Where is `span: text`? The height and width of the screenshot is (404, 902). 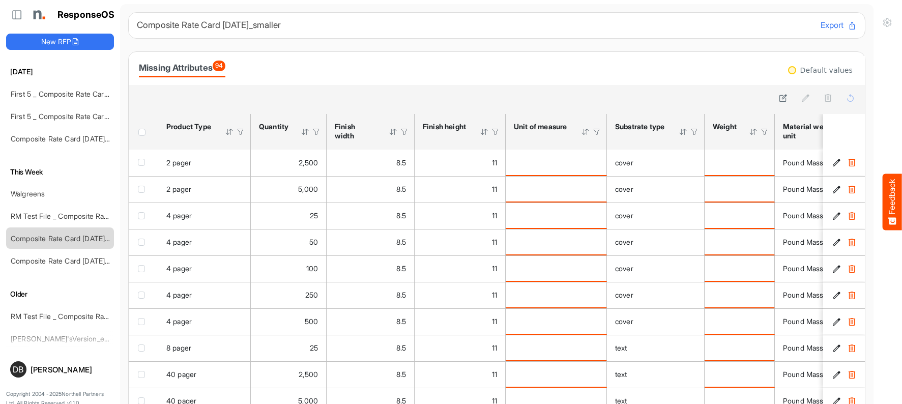
span: text is located at coordinates (621, 374).